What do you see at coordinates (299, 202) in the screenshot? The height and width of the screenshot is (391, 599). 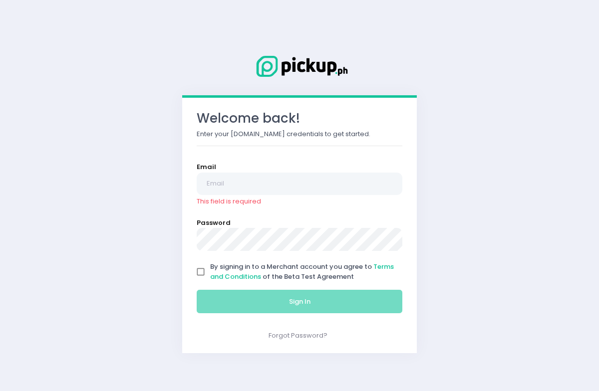 I see `div: This field is required` at bounding box center [299, 202].